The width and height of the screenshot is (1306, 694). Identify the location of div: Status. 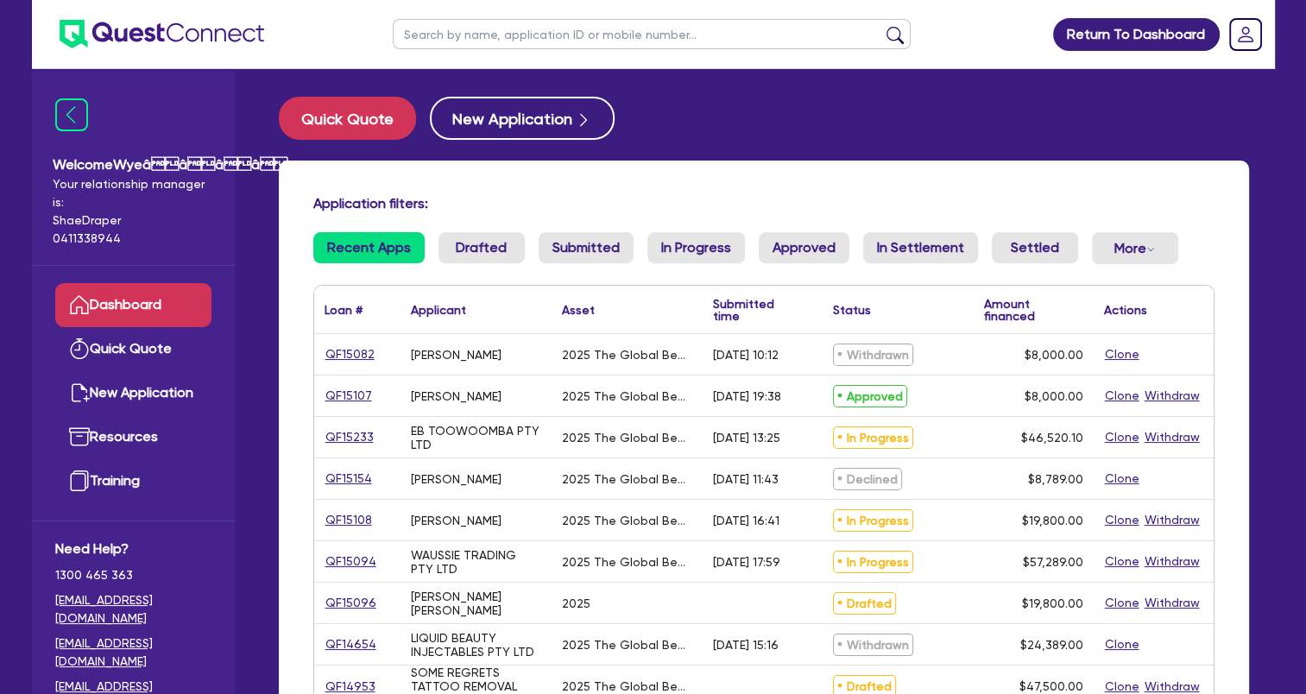
(852, 310).